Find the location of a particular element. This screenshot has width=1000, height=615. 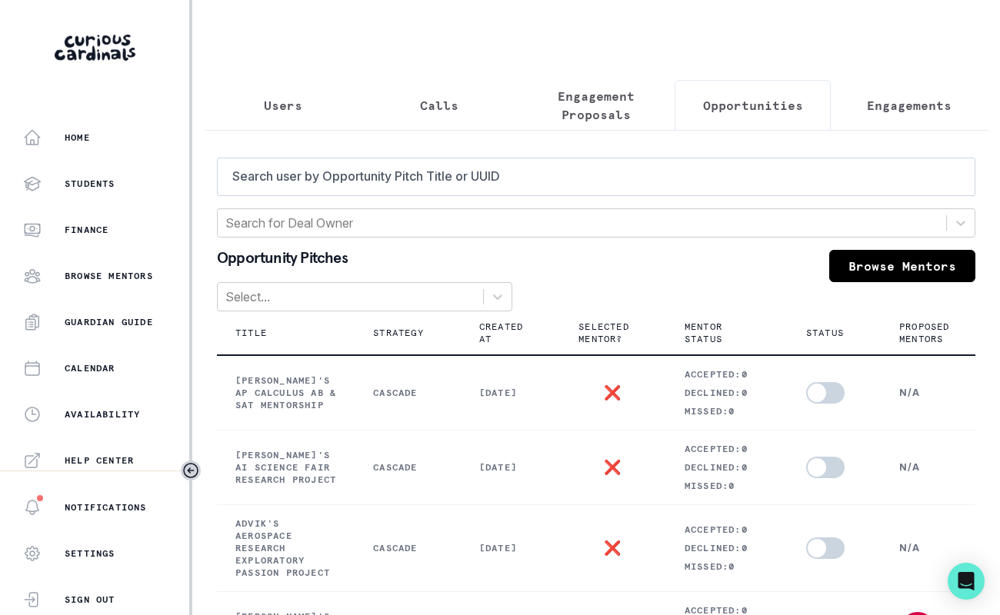

p: Selected Mentor? is located at coordinates (604, 333).